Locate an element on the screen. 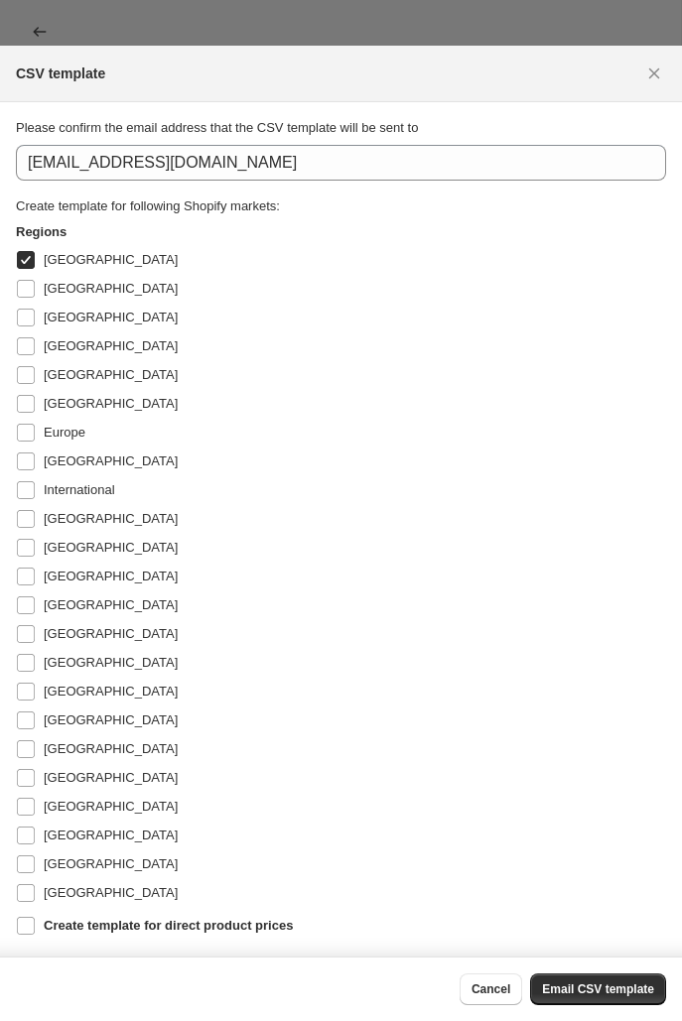  button: Email CSV template is located at coordinates (598, 990).